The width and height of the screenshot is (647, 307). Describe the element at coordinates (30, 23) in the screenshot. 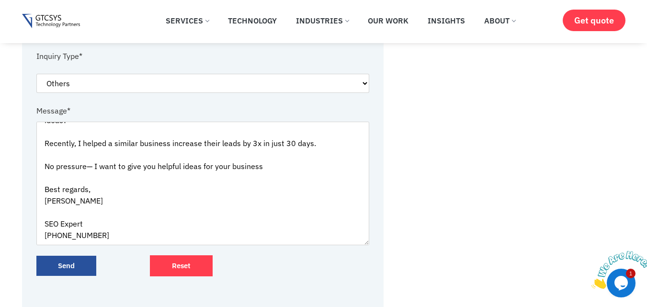

I see `div: CloseChat attention grabber` at that location.